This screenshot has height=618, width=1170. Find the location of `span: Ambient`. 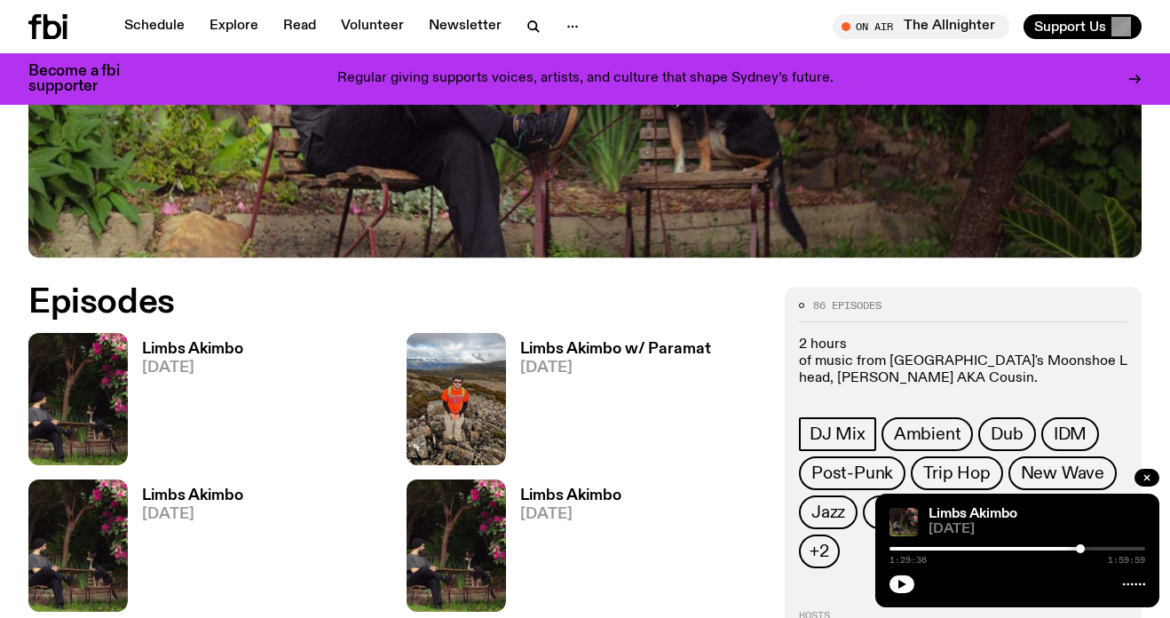

span: Ambient is located at coordinates (928, 434).